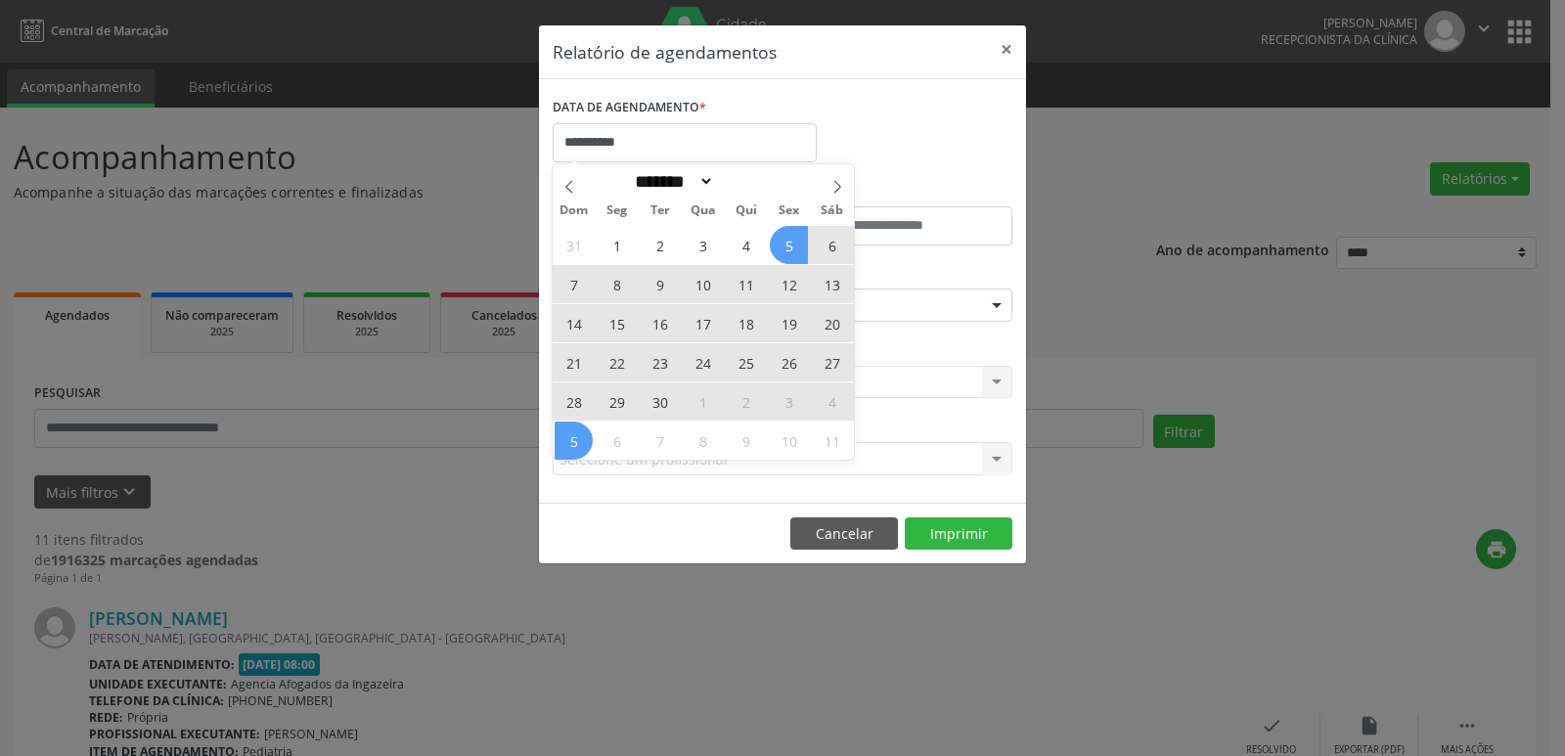 Image resolution: width=1565 pixels, height=756 pixels. I want to click on span: Setembro 26, 2025, so click(788, 362).